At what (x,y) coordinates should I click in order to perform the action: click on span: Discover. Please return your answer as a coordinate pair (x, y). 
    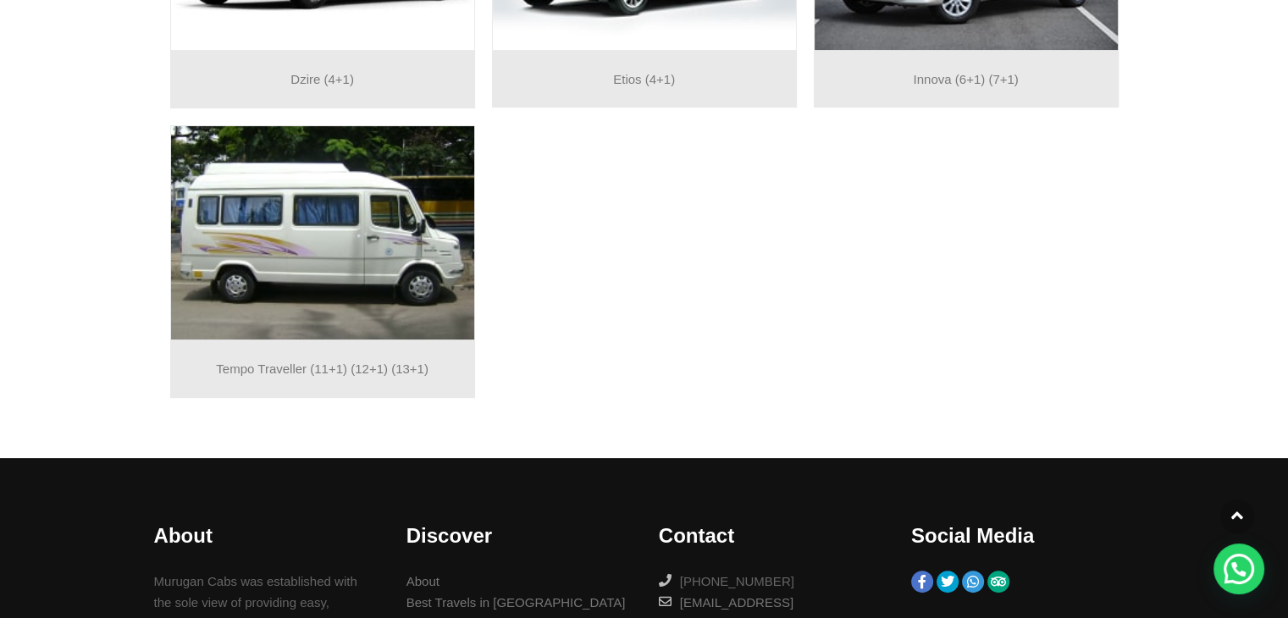
    Looking at the image, I should click on (449, 535).